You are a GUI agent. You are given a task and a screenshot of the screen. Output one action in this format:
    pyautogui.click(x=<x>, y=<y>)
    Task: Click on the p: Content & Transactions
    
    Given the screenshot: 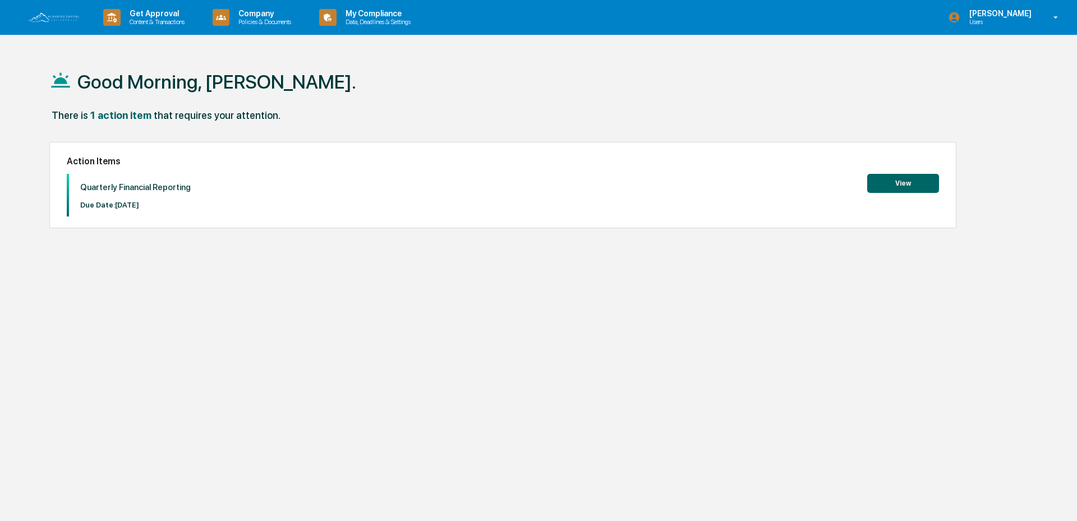 What is the action you would take?
    pyautogui.click(x=155, y=22)
    